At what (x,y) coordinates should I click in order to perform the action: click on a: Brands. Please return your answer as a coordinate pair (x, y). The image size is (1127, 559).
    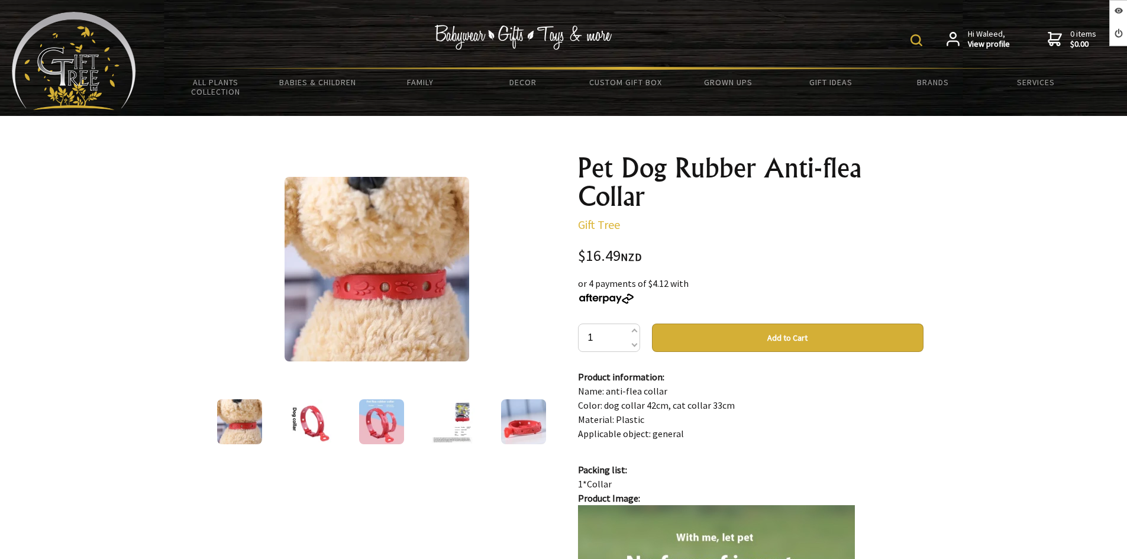
    Looking at the image, I should click on (933, 82).